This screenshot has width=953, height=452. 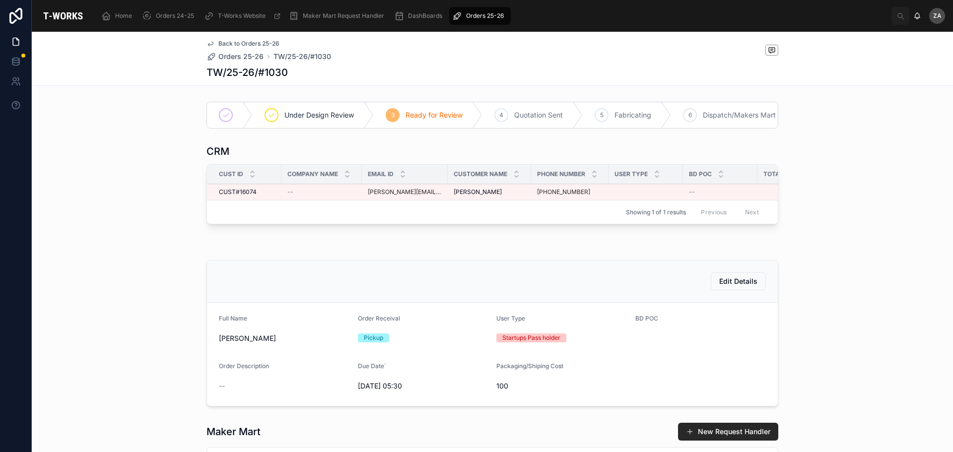 I want to click on span: Order Description, so click(x=244, y=366).